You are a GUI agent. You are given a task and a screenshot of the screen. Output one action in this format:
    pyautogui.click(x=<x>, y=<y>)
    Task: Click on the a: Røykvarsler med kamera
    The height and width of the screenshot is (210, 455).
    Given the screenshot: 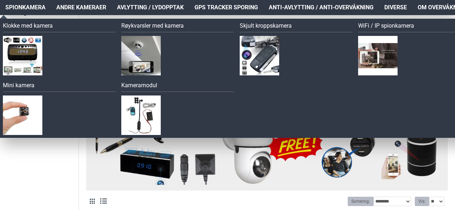 What is the action you would take?
    pyautogui.click(x=178, y=27)
    